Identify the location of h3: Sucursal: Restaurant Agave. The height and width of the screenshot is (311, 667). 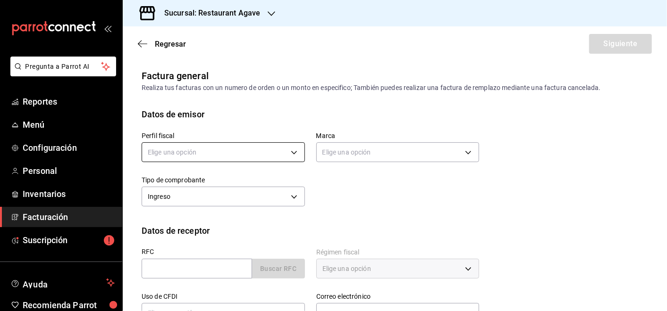
(208, 13).